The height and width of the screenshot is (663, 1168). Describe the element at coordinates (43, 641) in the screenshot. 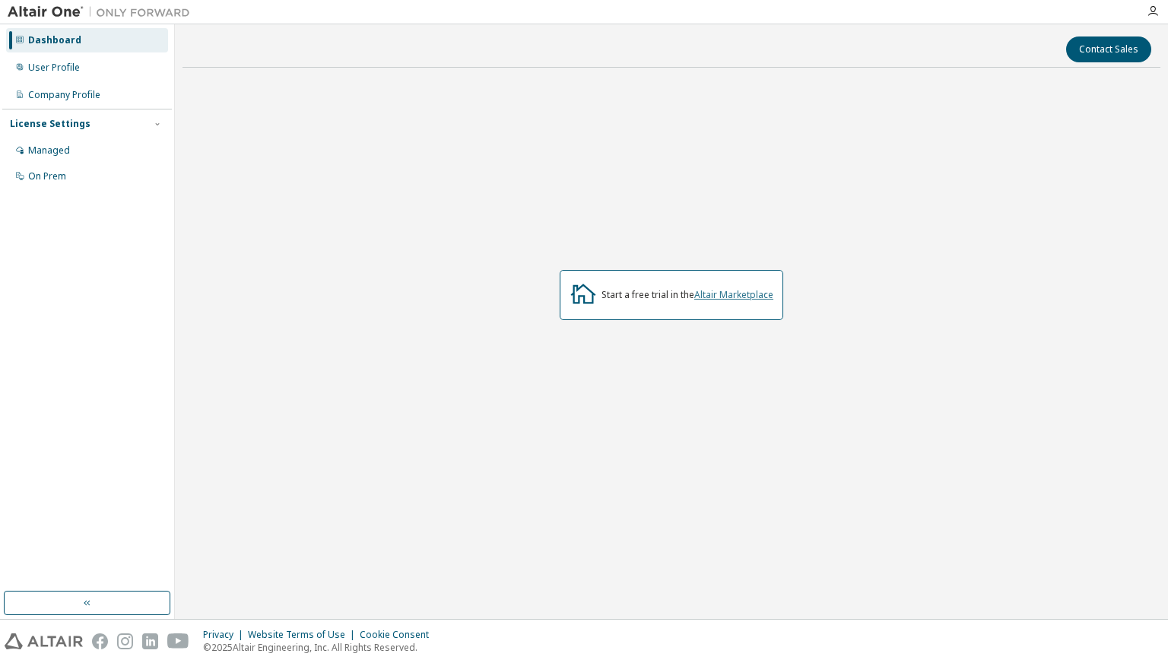

I see `img: altair_logo.svg` at that location.